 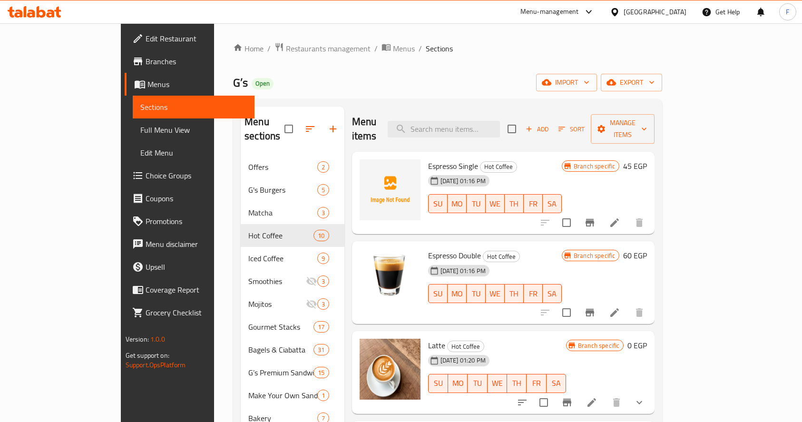 What do you see at coordinates (190, 198) in the screenshot?
I see `a: Coupons` at bounding box center [190, 198].